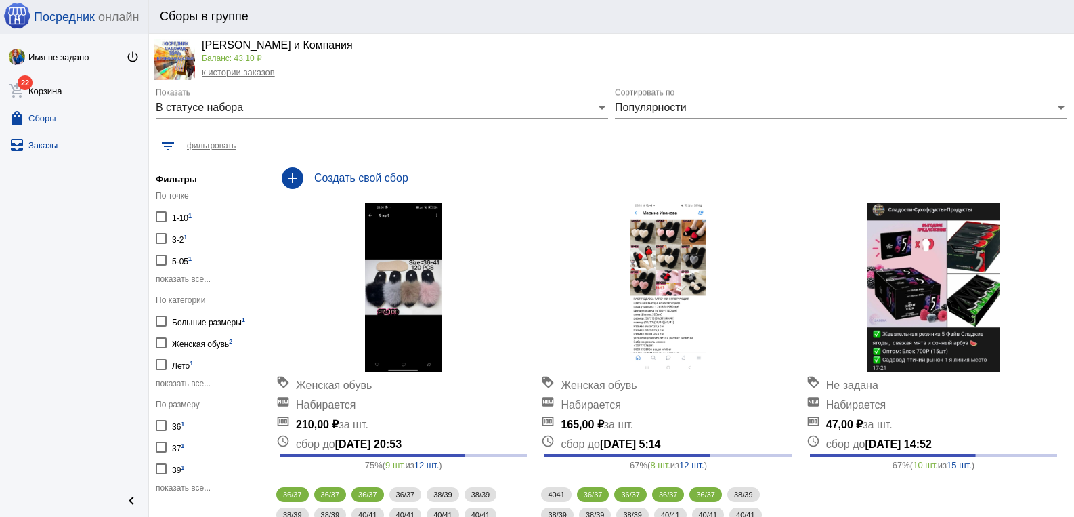 This screenshot has height=517, width=1074. I want to click on span: 8 шт., so click(659, 464).